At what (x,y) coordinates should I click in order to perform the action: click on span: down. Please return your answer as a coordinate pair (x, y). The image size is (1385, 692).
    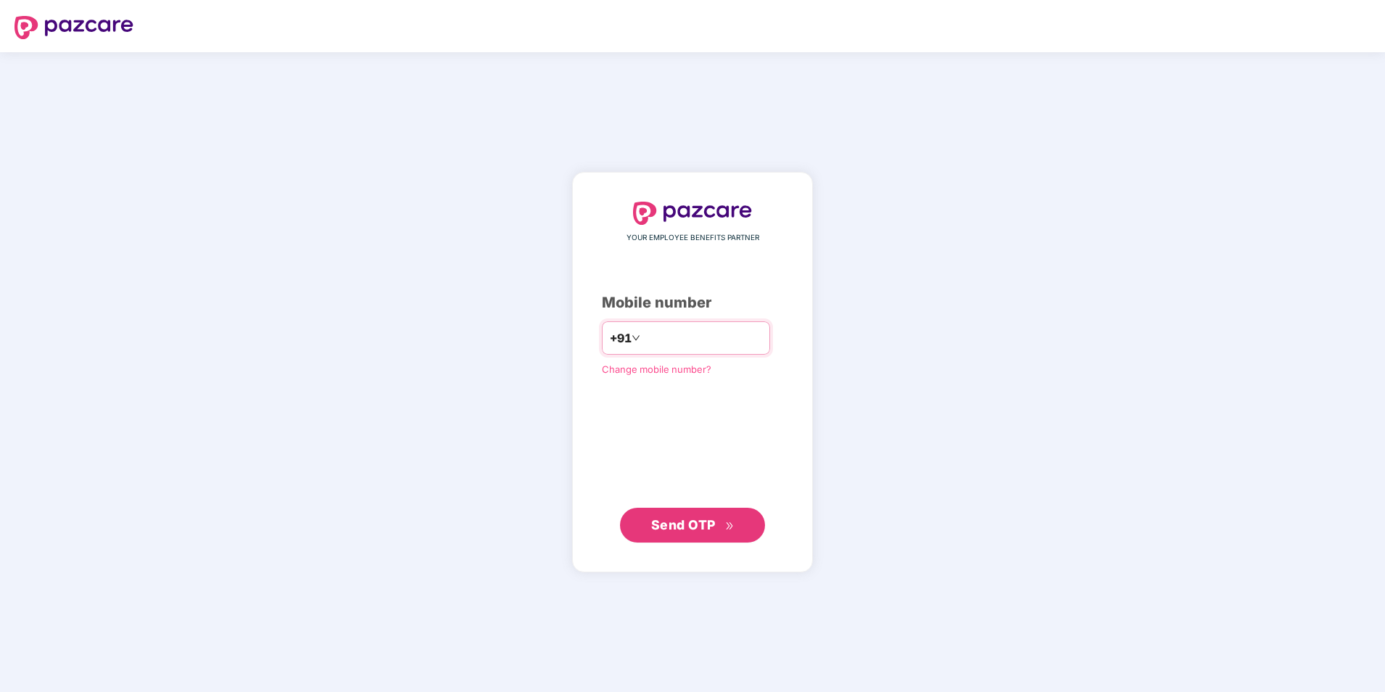
    Looking at the image, I should click on (636, 338).